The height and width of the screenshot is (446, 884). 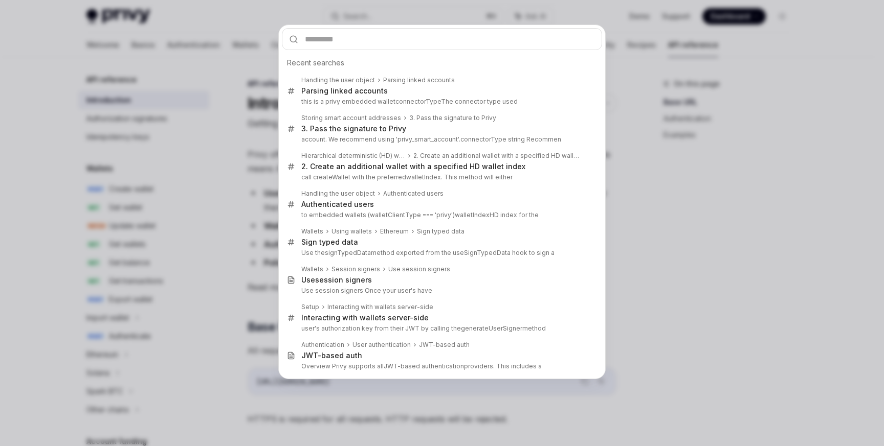 What do you see at coordinates (348, 253) in the screenshot?
I see `b: signTypedData` at bounding box center [348, 253].